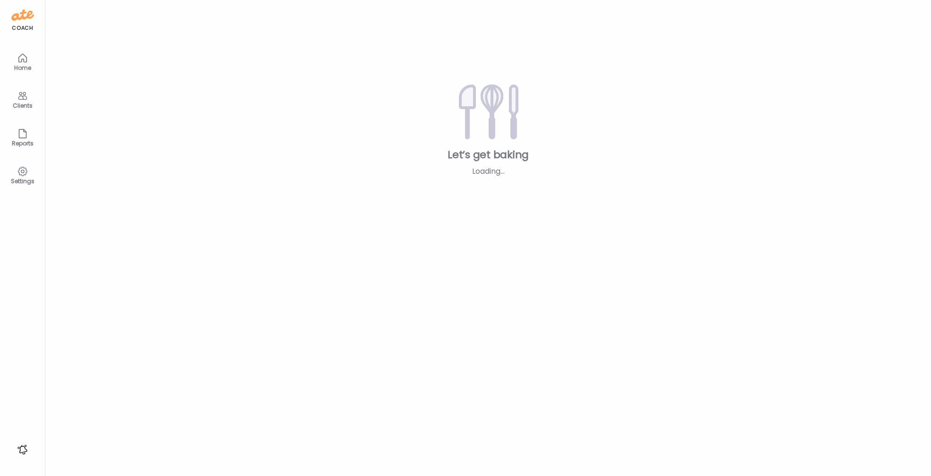 The image size is (931, 476). What do you see at coordinates (23, 181) in the screenshot?
I see `div: Settings` at bounding box center [23, 181].